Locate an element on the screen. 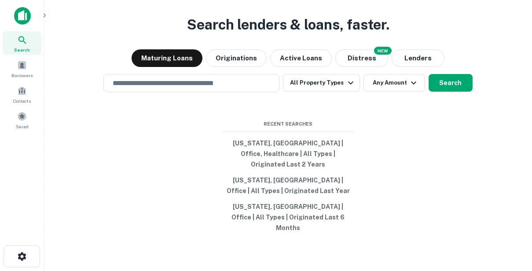  button: Search distressed loans with lien and other non-mortgage details. is located at coordinates (362, 58).